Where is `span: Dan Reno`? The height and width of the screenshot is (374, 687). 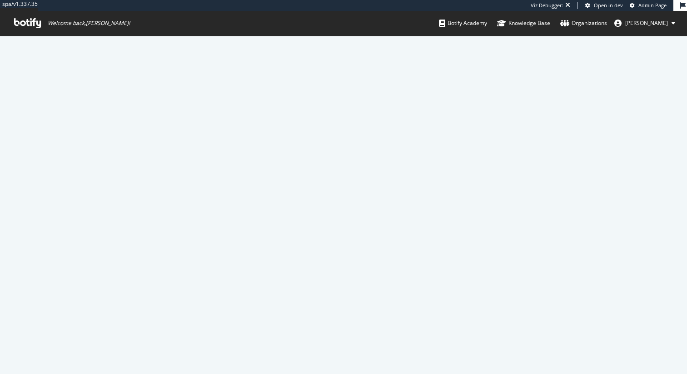 span: Dan Reno is located at coordinates (646, 23).